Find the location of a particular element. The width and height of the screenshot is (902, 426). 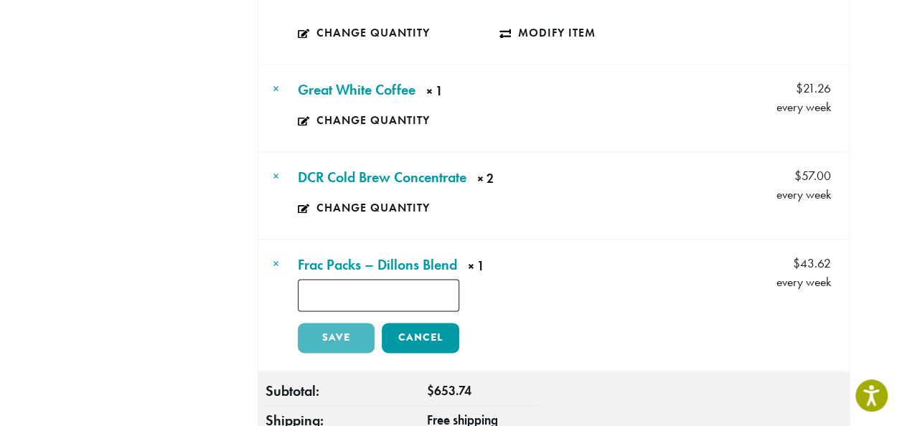

a: Great White Coffee is located at coordinates (357, 90).